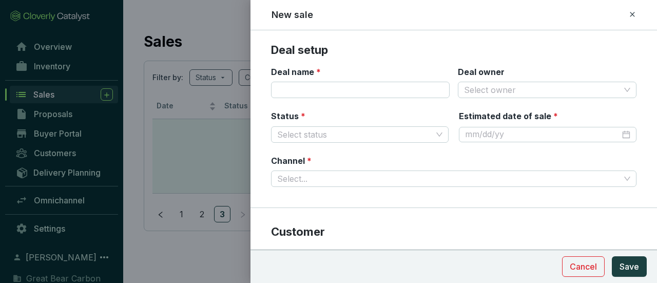 The image size is (657, 283). I want to click on button: Cancel, so click(583, 266).